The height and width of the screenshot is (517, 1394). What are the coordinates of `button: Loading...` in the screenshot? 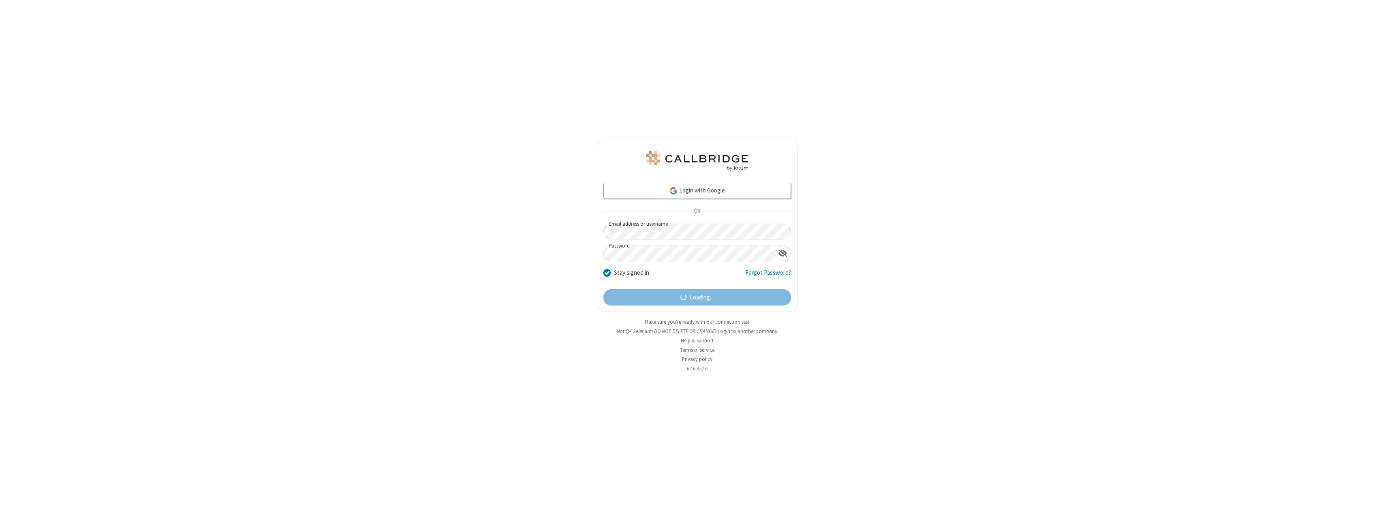 It's located at (697, 297).